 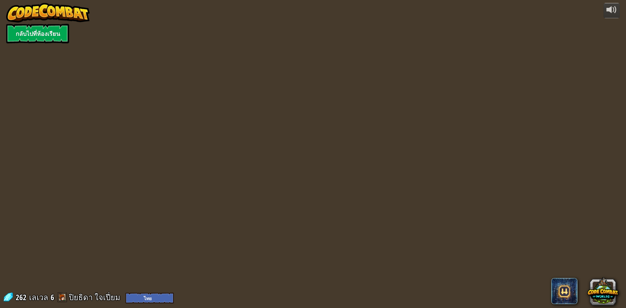 What do you see at coordinates (22, 297) in the screenshot?
I see `span: 262` at bounding box center [22, 297].